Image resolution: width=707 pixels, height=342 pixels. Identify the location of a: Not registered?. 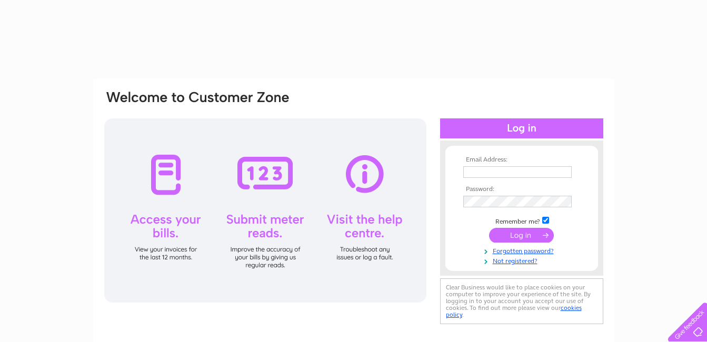
(522, 260).